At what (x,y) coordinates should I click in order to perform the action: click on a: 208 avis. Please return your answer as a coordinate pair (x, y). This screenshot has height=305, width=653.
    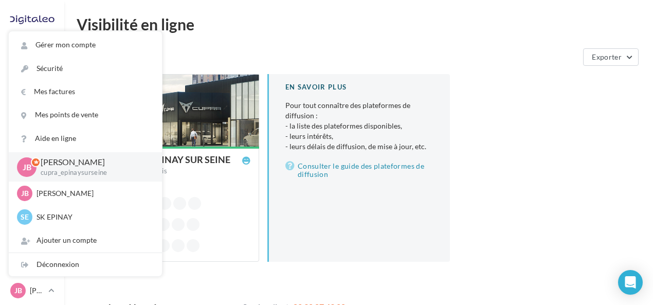
    Looking at the image, I should click on (168, 172).